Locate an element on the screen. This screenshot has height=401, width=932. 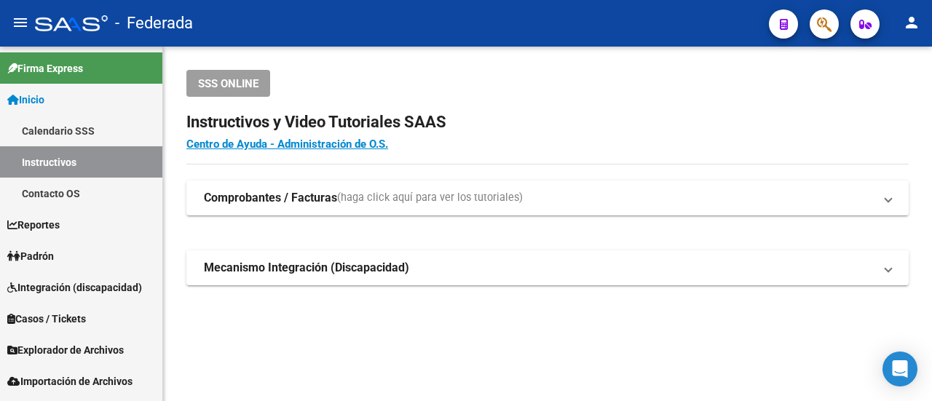
strong: Comprobantes / Facturas is located at coordinates (270, 198).